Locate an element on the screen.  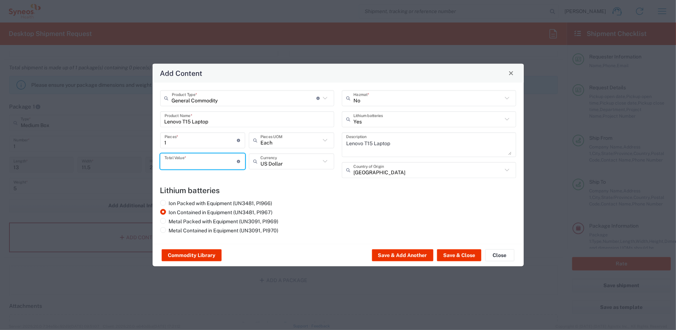
h4: Lithium batteries is located at coordinates (338, 190).